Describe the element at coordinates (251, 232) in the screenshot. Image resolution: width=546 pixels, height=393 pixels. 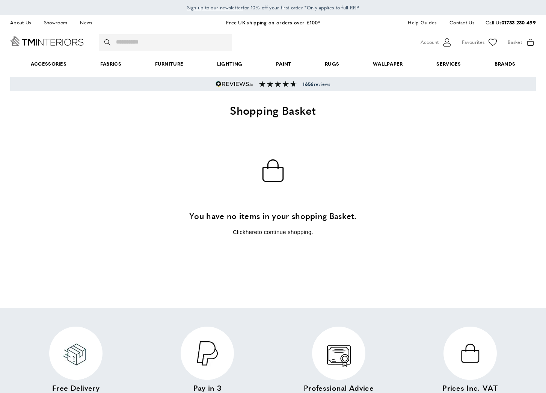
I see `a: here` at that location.